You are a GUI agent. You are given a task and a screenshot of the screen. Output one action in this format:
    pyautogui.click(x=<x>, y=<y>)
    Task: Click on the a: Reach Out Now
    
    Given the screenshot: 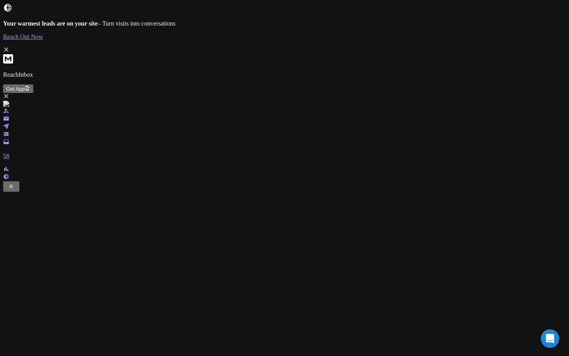 What is the action you would take?
    pyautogui.click(x=284, y=37)
    